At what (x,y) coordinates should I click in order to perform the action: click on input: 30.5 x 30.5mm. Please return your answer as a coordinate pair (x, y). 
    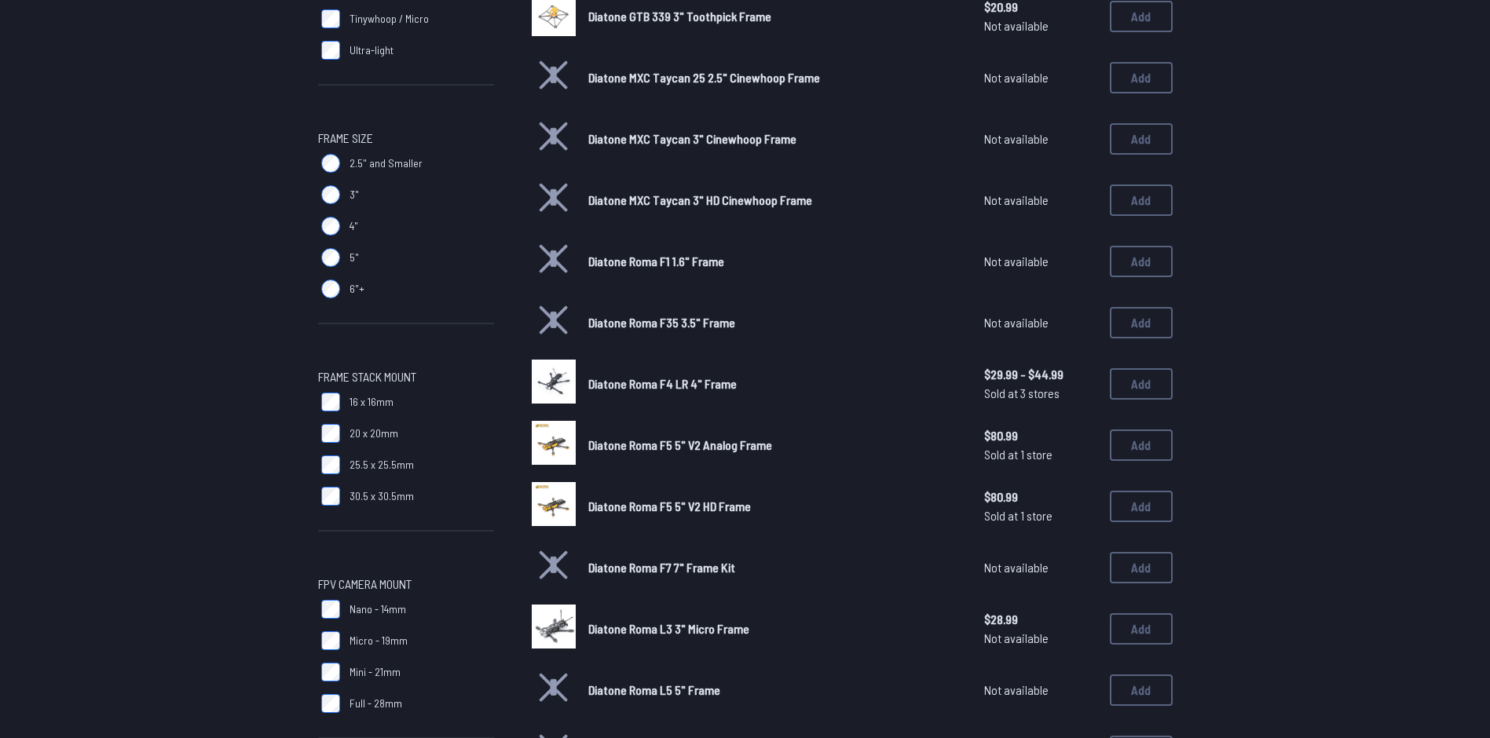
    Looking at the image, I should click on (331, 496).